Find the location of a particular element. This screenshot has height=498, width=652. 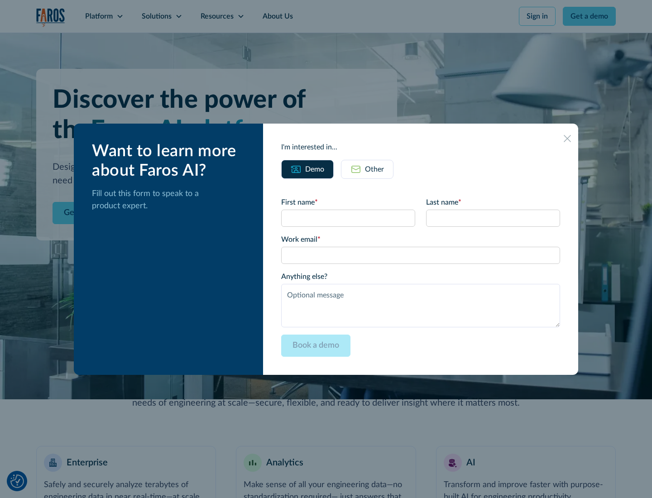

label: Last name is located at coordinates (493, 202).